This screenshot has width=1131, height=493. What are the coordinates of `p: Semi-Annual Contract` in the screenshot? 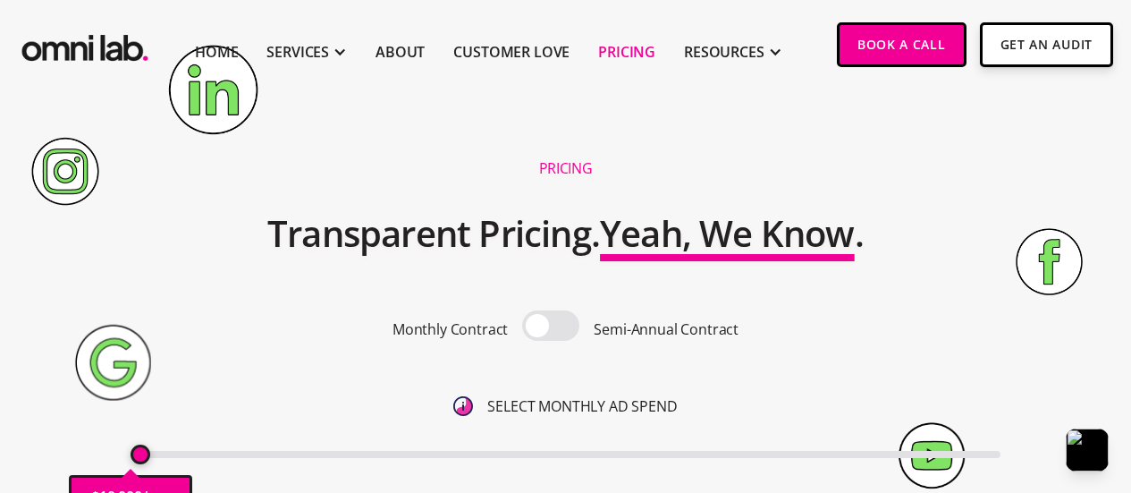 It's located at (666, 329).